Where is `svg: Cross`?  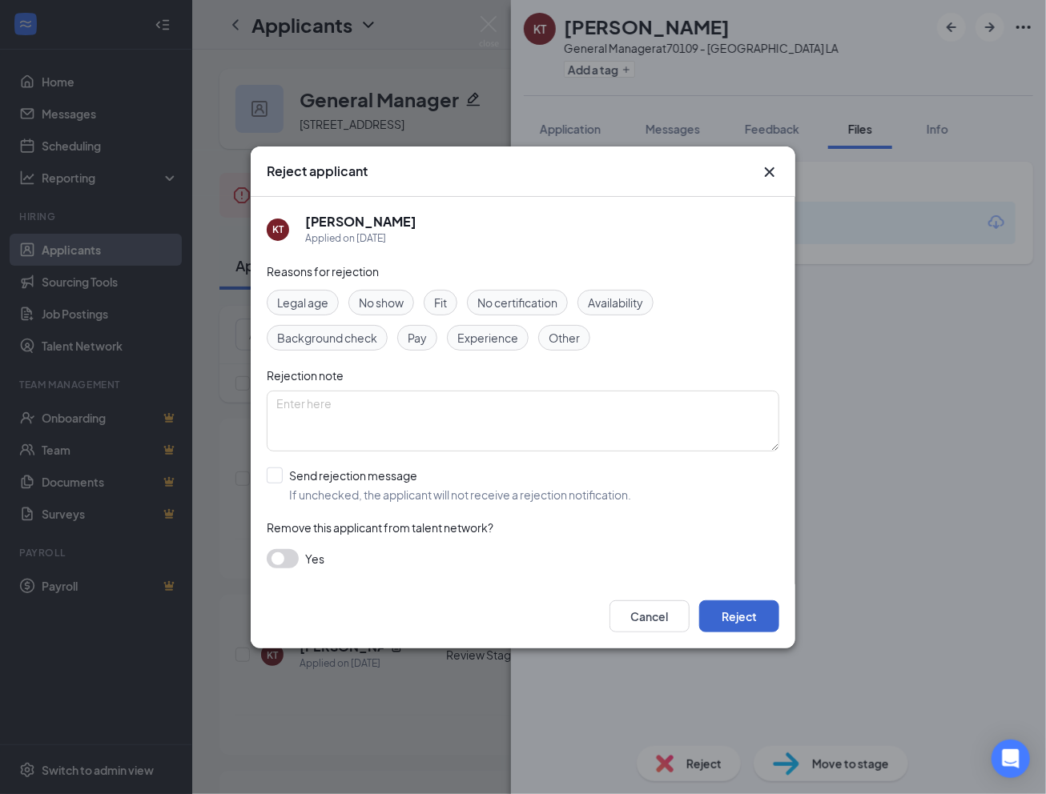
svg: Cross is located at coordinates (770, 172).